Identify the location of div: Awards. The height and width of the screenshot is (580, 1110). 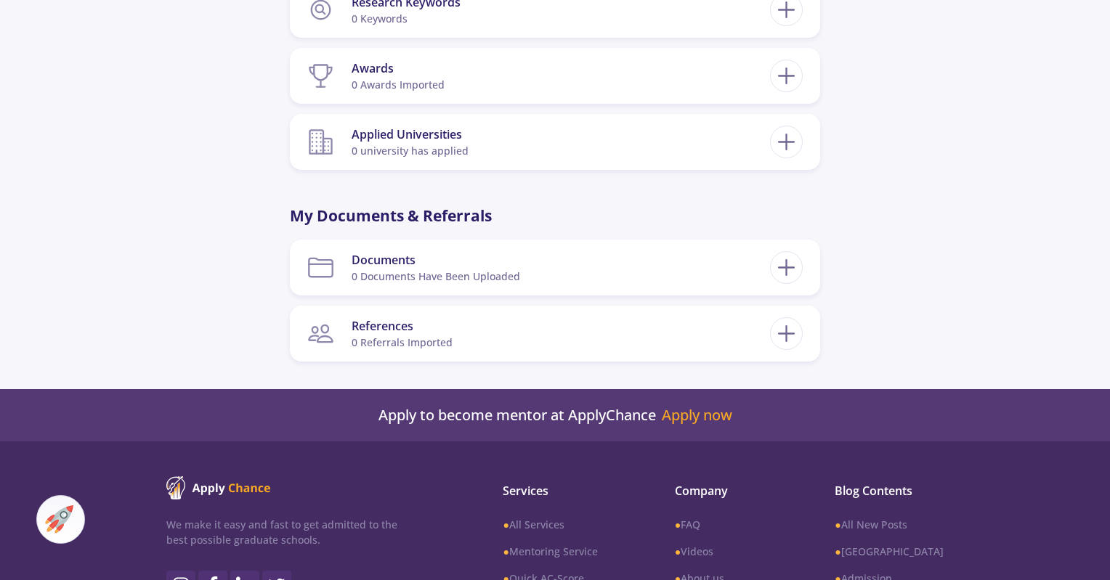
(398, 68).